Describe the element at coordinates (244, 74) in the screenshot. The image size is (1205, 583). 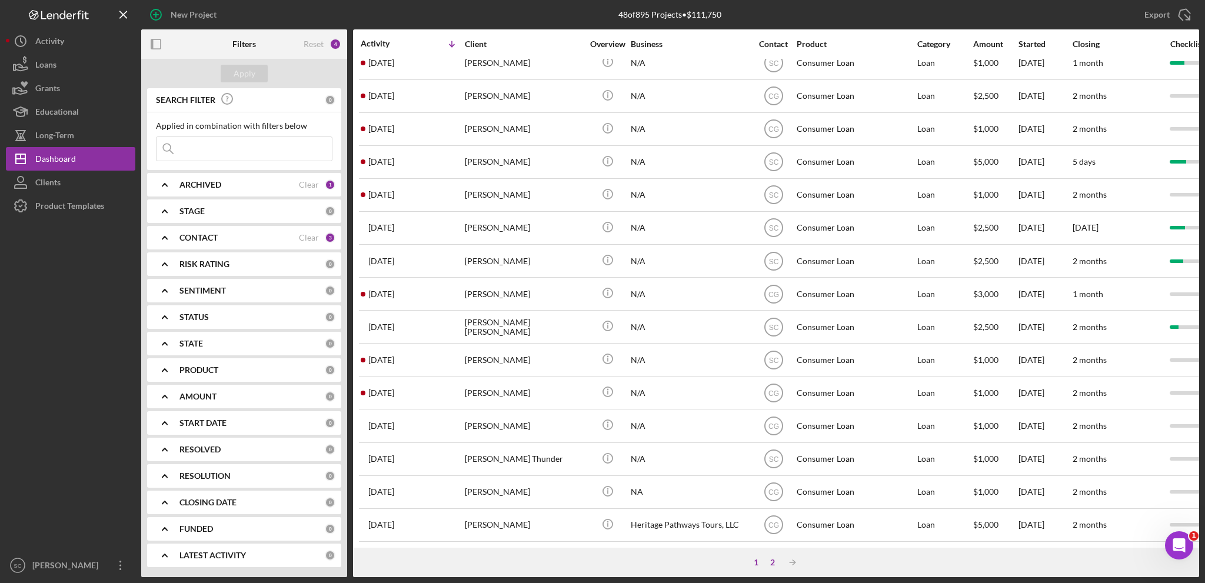
I see `button: Apply` at that location.